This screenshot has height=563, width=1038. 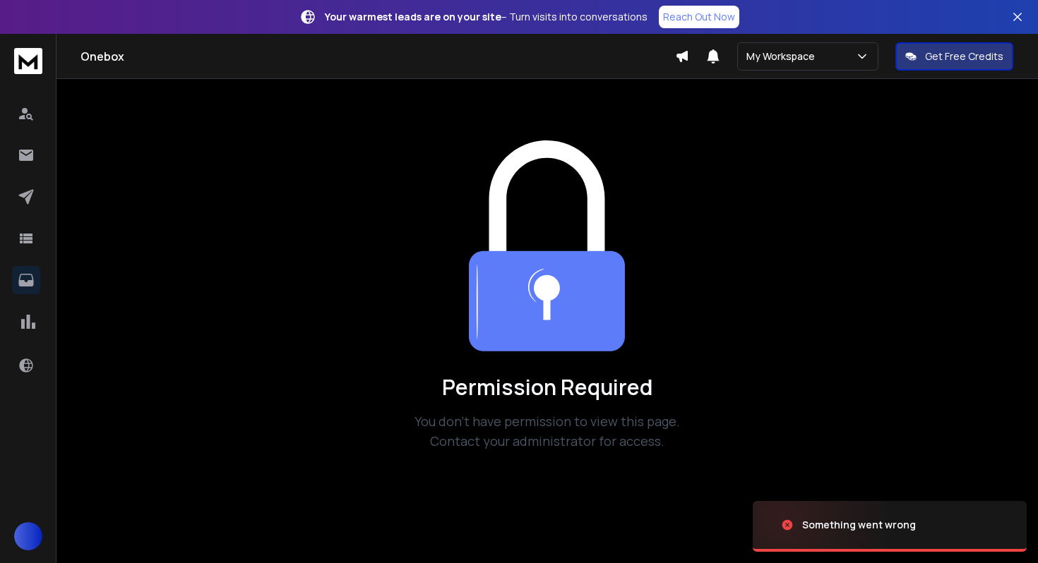 What do you see at coordinates (486, 17) in the screenshot?
I see `p: – Turn visits into conversations` at bounding box center [486, 17].